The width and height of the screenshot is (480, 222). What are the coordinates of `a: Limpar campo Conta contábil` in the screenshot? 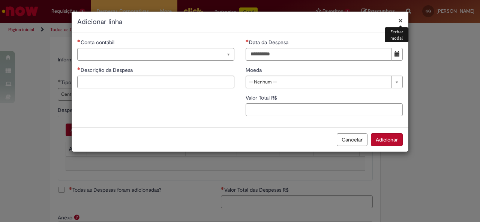 It's located at (156, 54).